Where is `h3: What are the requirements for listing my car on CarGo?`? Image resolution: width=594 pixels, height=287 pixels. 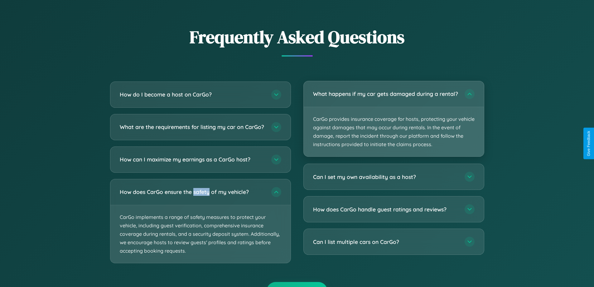
h3: What are the requirements for listing my car on CarGo? is located at coordinates (192, 127).